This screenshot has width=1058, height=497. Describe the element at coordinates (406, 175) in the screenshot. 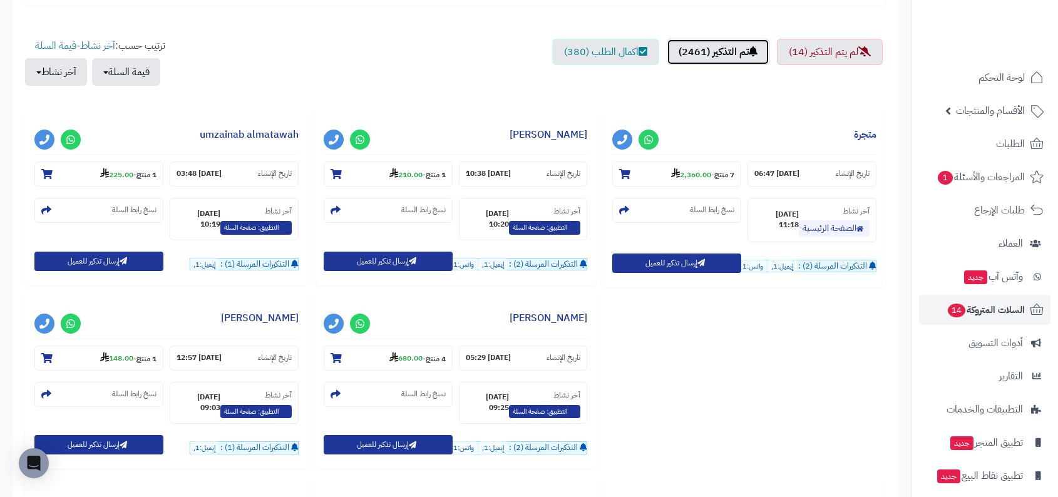

I see `strong: 210.00` at that location.